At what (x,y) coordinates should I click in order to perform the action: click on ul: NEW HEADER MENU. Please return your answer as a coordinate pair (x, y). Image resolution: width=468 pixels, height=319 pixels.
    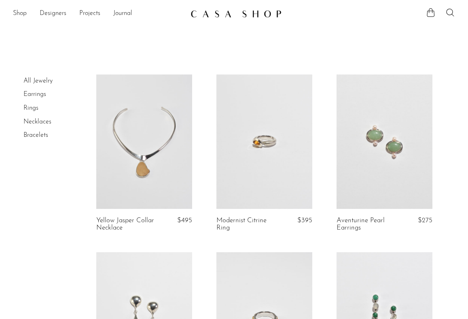
    Looking at the image, I should click on (98, 14).